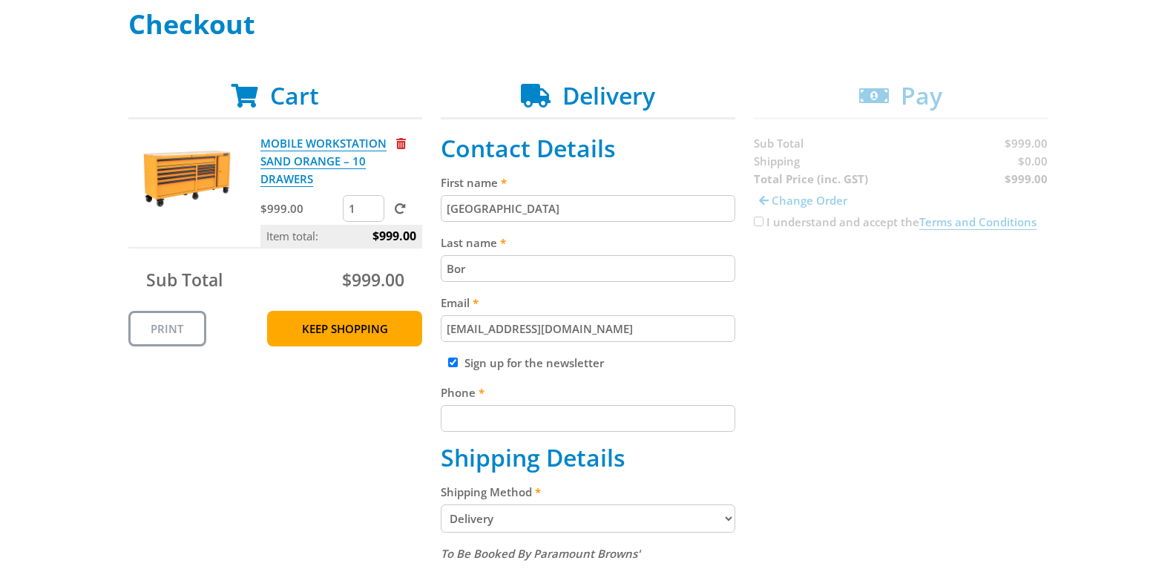 The image size is (1176, 569). I want to click on p: Item total:, so click(341, 236).